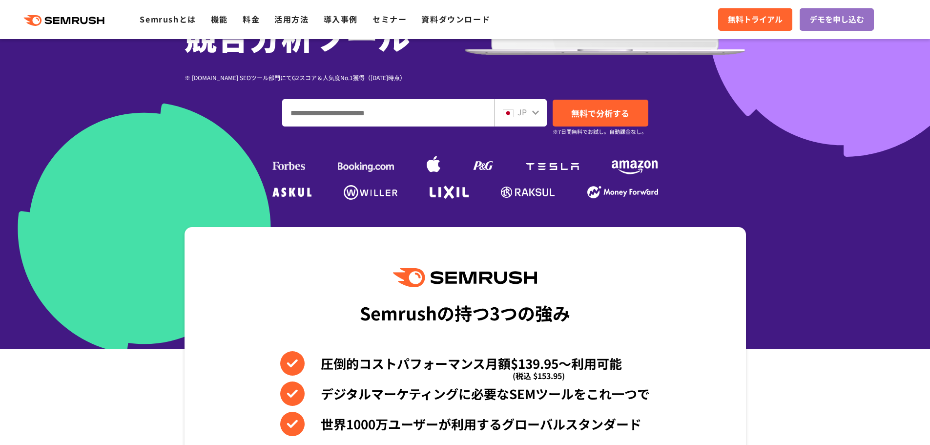  Describe the element at coordinates (389, 19) in the screenshot. I see `a: セミナー` at that location.